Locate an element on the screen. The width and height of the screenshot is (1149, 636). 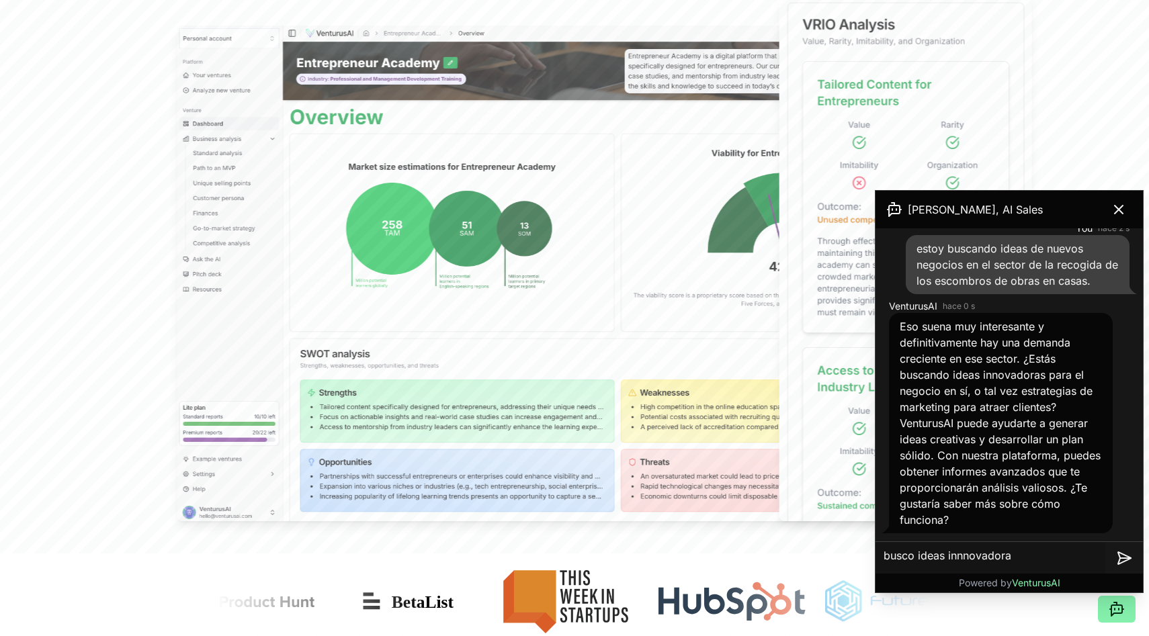
img: Hubspot is located at coordinates (732, 602).